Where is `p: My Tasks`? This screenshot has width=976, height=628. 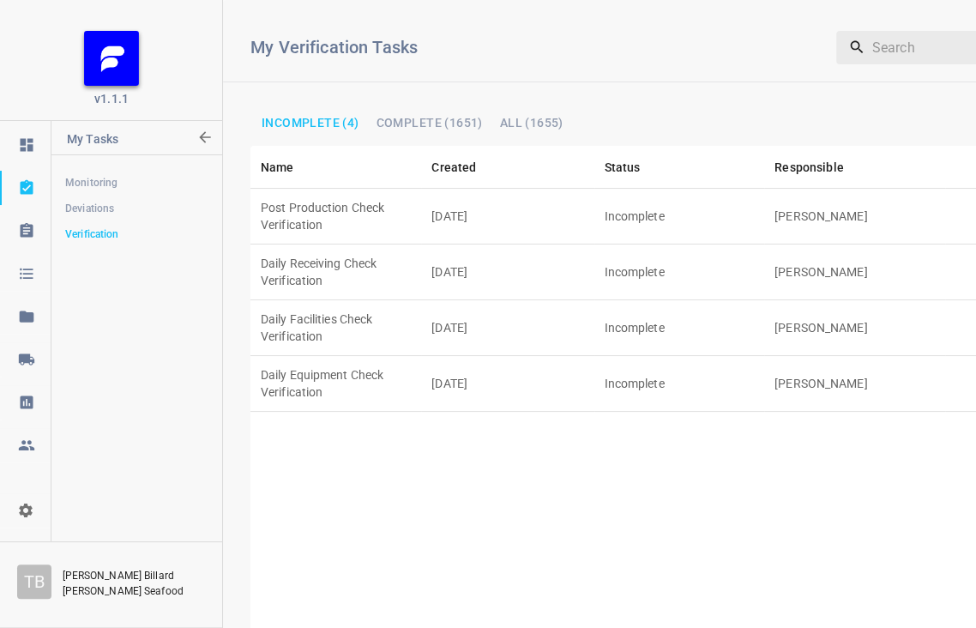 p: My Tasks is located at coordinates (130, 141).